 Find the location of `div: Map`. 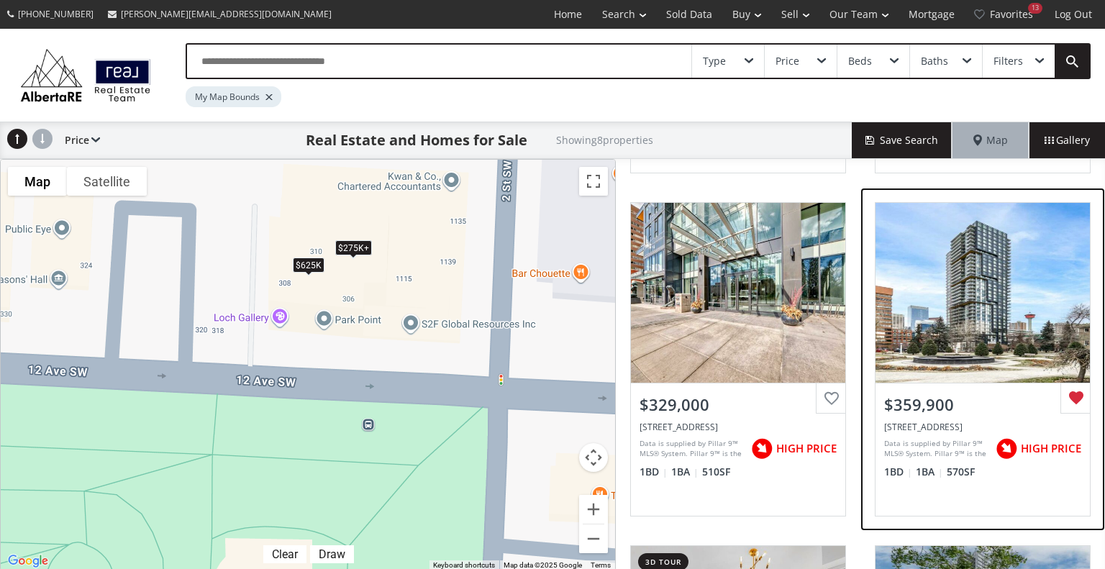

div: Map is located at coordinates (990, 140).